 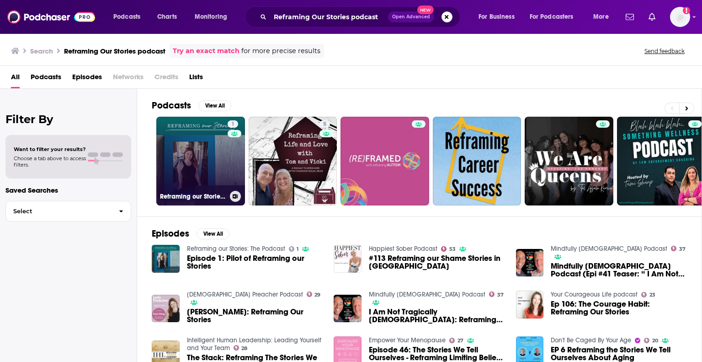 I want to click on a: 1Reframing our Stories: The Podcast, so click(x=201, y=161).